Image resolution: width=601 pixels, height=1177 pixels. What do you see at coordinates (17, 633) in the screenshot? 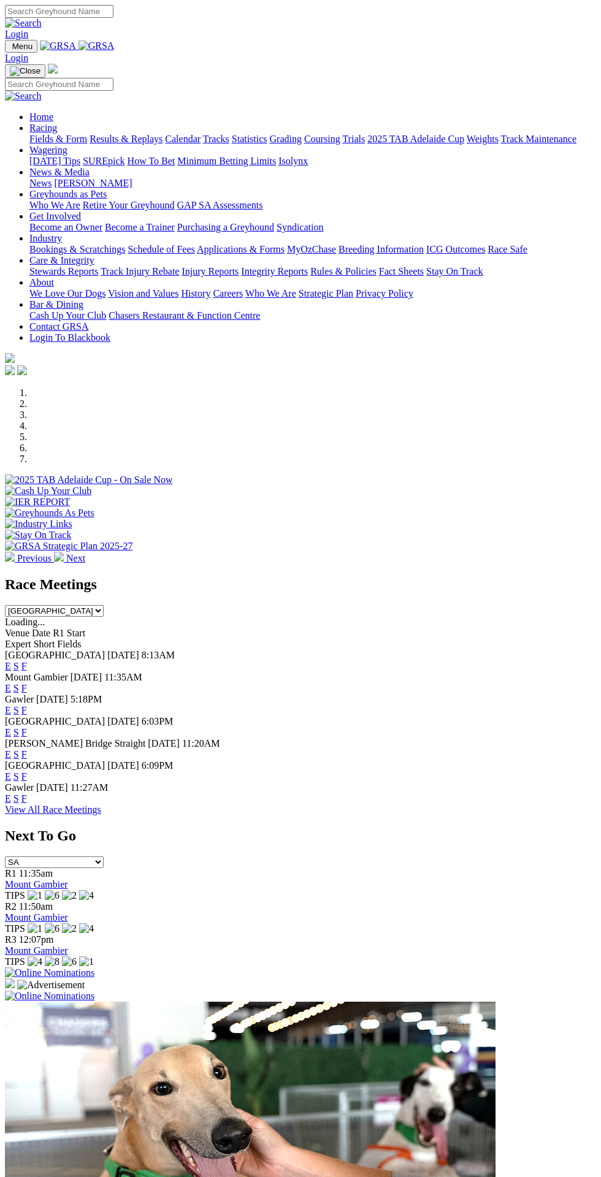
I see `span: Venue` at bounding box center [17, 633].